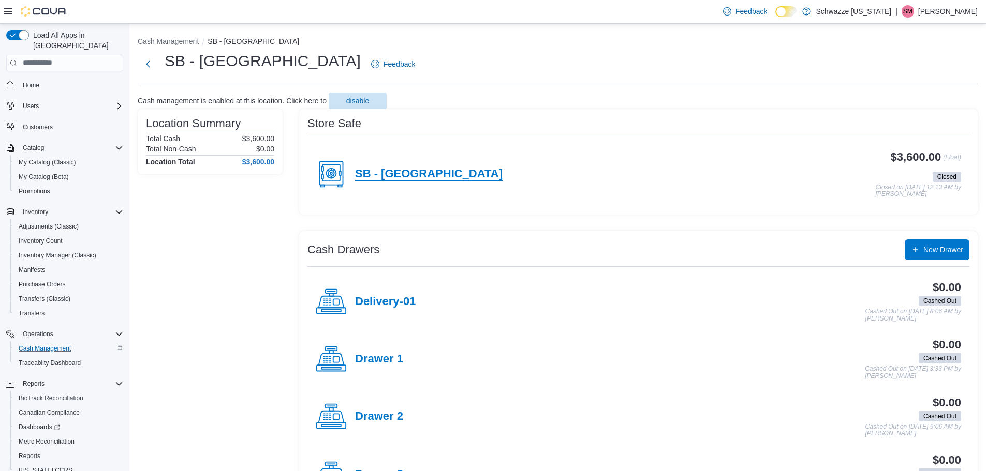 Image resolution: width=986 pixels, height=471 pixels. I want to click on button: Cash Management, so click(69, 349).